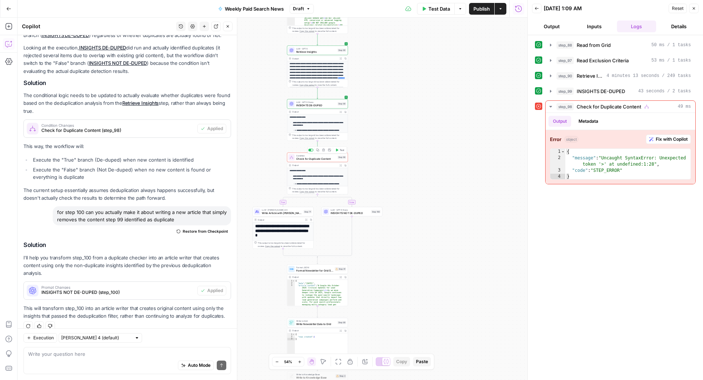  I want to click on span: step_90, so click(565, 76).